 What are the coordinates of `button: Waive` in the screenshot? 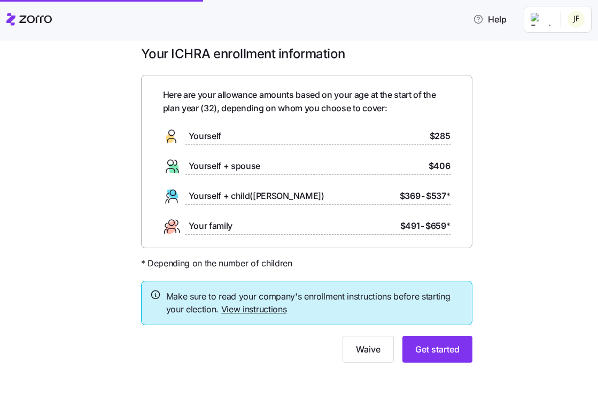 It's located at (368, 349).